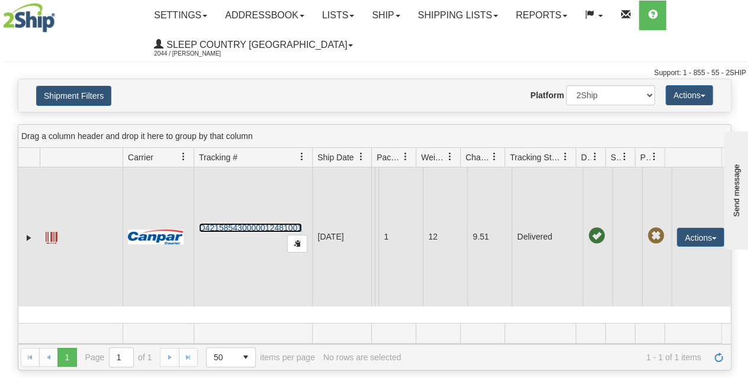 The height and width of the screenshot is (378, 749). I want to click on label: Platform, so click(547, 95).